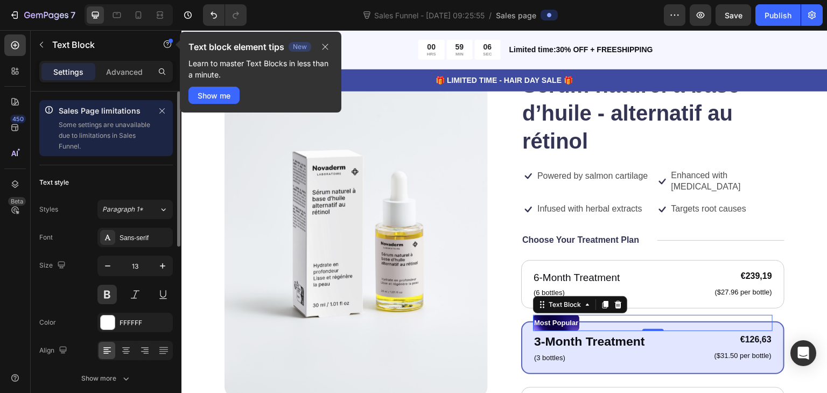 The image size is (827, 393). I want to click on div: Undo/Redo, so click(224, 15).